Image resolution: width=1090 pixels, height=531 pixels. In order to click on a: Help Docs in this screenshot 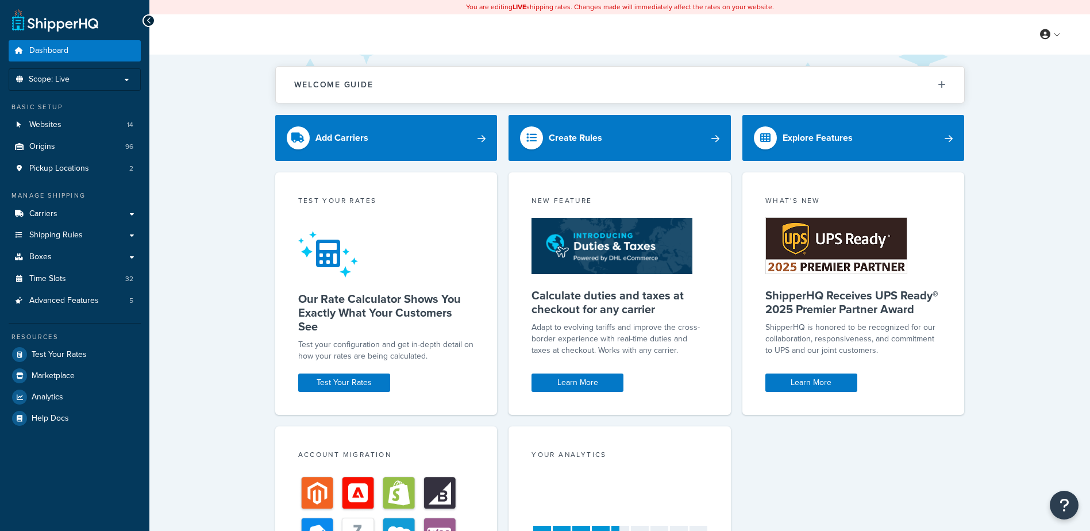, I will do `click(75, 418)`.